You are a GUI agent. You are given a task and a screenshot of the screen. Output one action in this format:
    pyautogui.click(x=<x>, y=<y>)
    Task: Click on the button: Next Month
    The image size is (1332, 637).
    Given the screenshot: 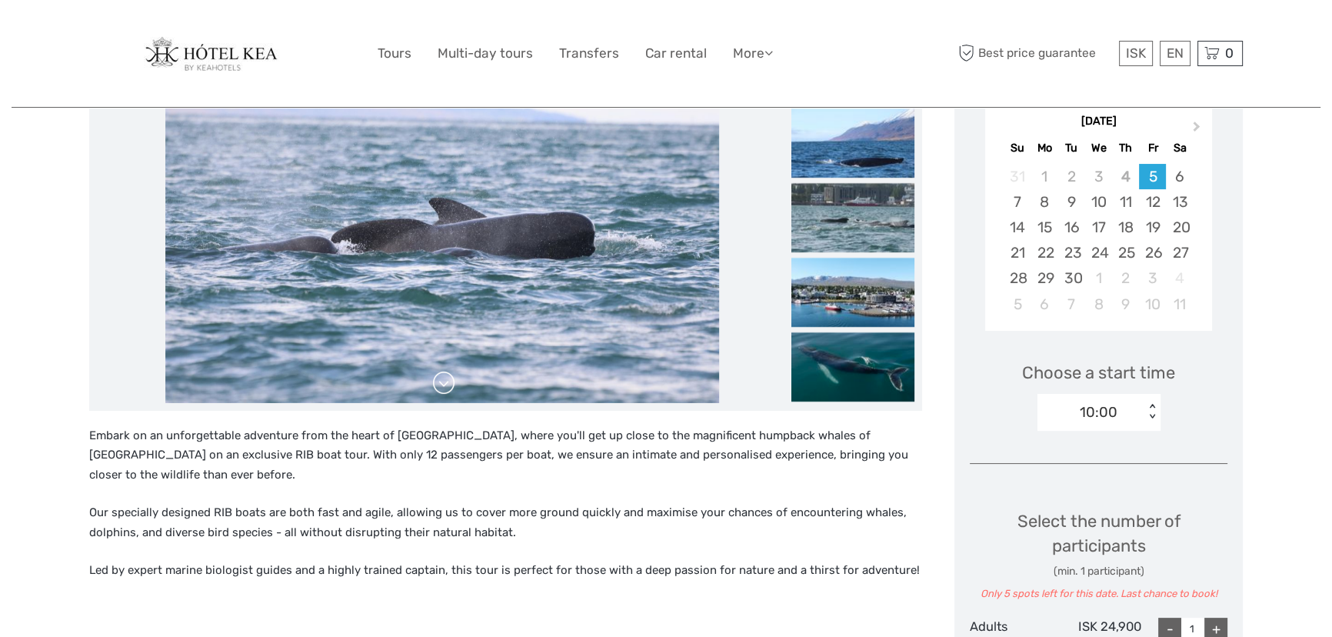 What is the action you would take?
    pyautogui.click(x=1198, y=130)
    